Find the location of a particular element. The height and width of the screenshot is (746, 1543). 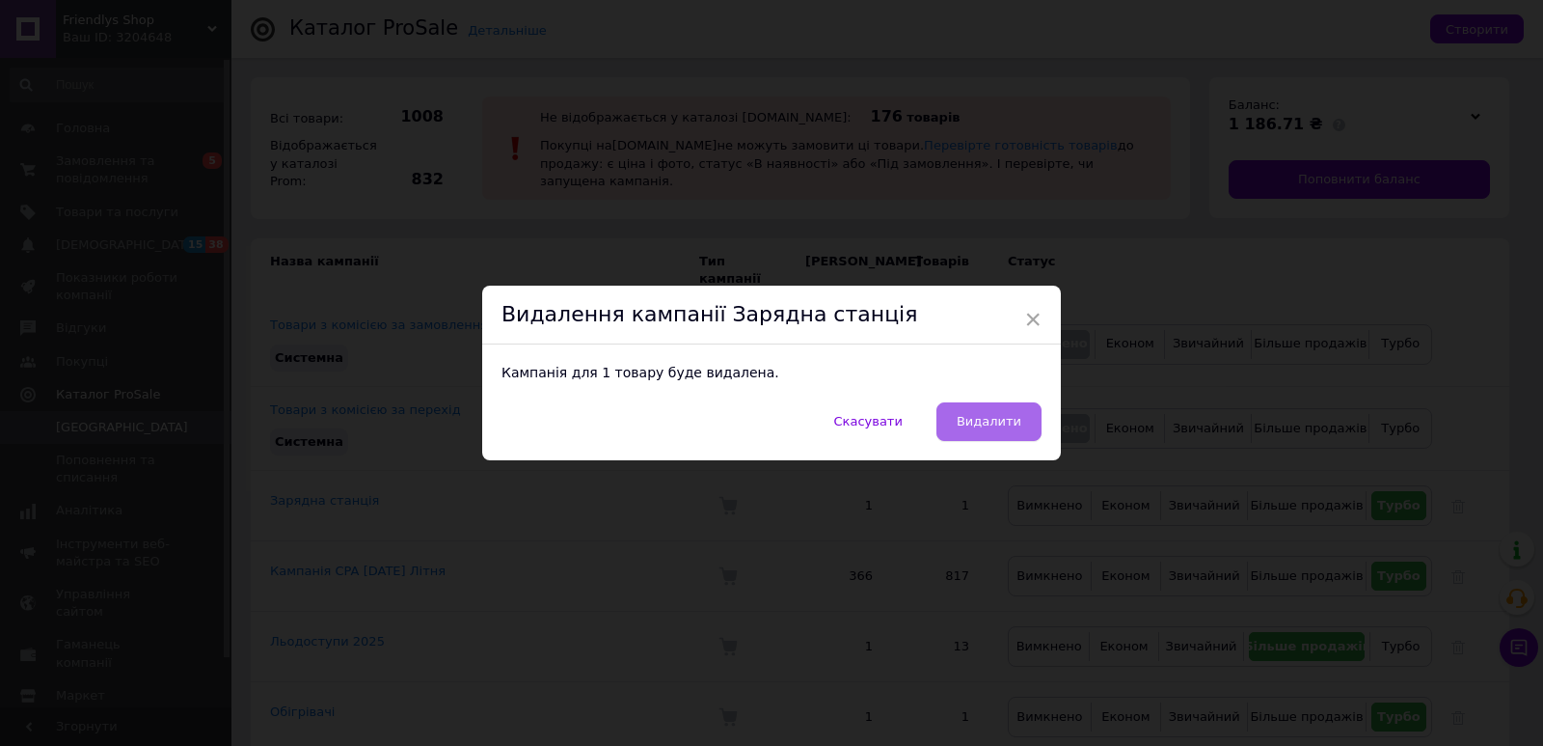

button: Видалити is located at coordinates (989, 422).